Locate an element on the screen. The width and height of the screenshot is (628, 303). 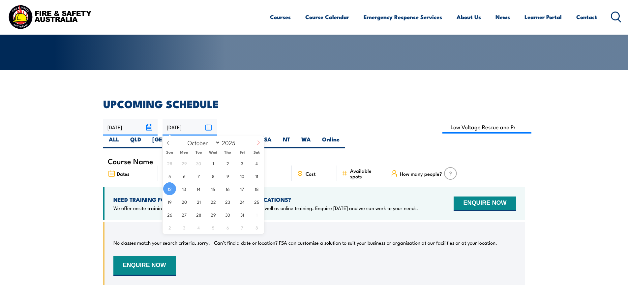
input: Year is located at coordinates (231, 143).